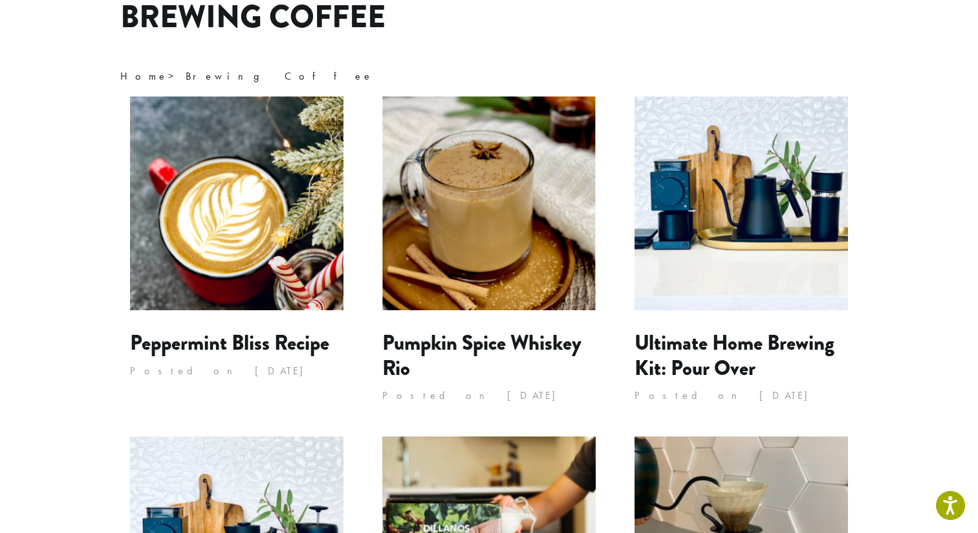  I want to click on a: Home, so click(144, 76).